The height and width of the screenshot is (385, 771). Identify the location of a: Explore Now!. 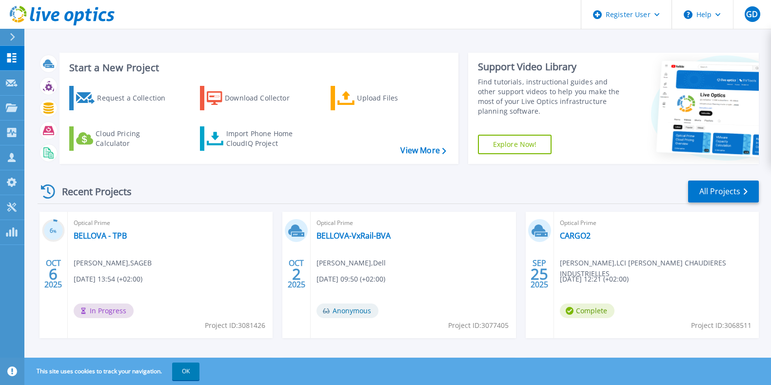
(515, 144).